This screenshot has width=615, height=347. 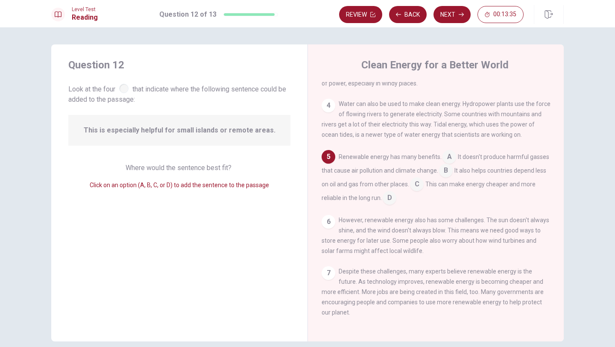 What do you see at coordinates (435, 235) in the screenshot?
I see `span: However, renewable energy also has some challenges. The sun doesn't always shine, and the wind do...` at bounding box center [435, 235].